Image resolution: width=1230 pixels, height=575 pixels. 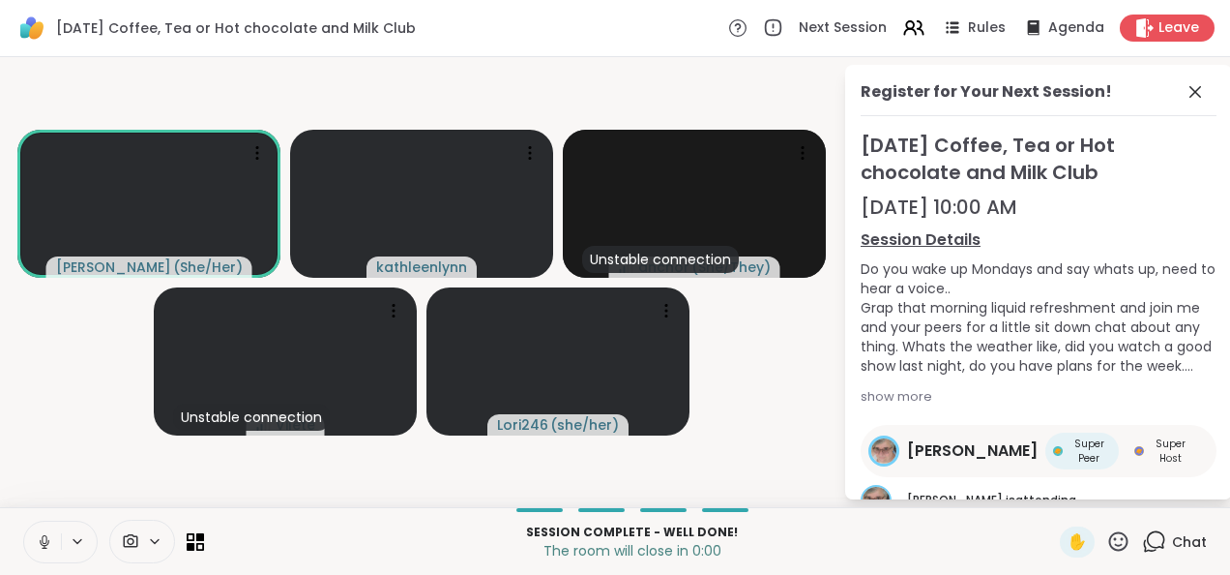 What do you see at coordinates (584, 425) in the screenshot?
I see `span: ( she/her )` at bounding box center [584, 425].